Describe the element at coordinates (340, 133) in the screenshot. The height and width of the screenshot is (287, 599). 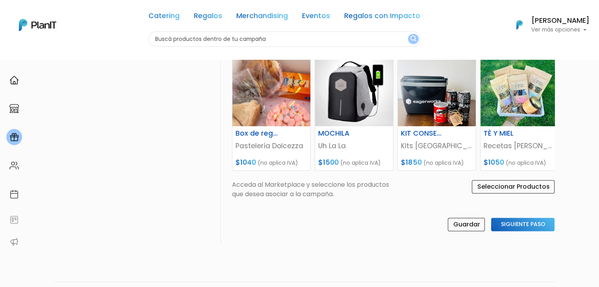
I see `h6: MOCHILA` at that location.